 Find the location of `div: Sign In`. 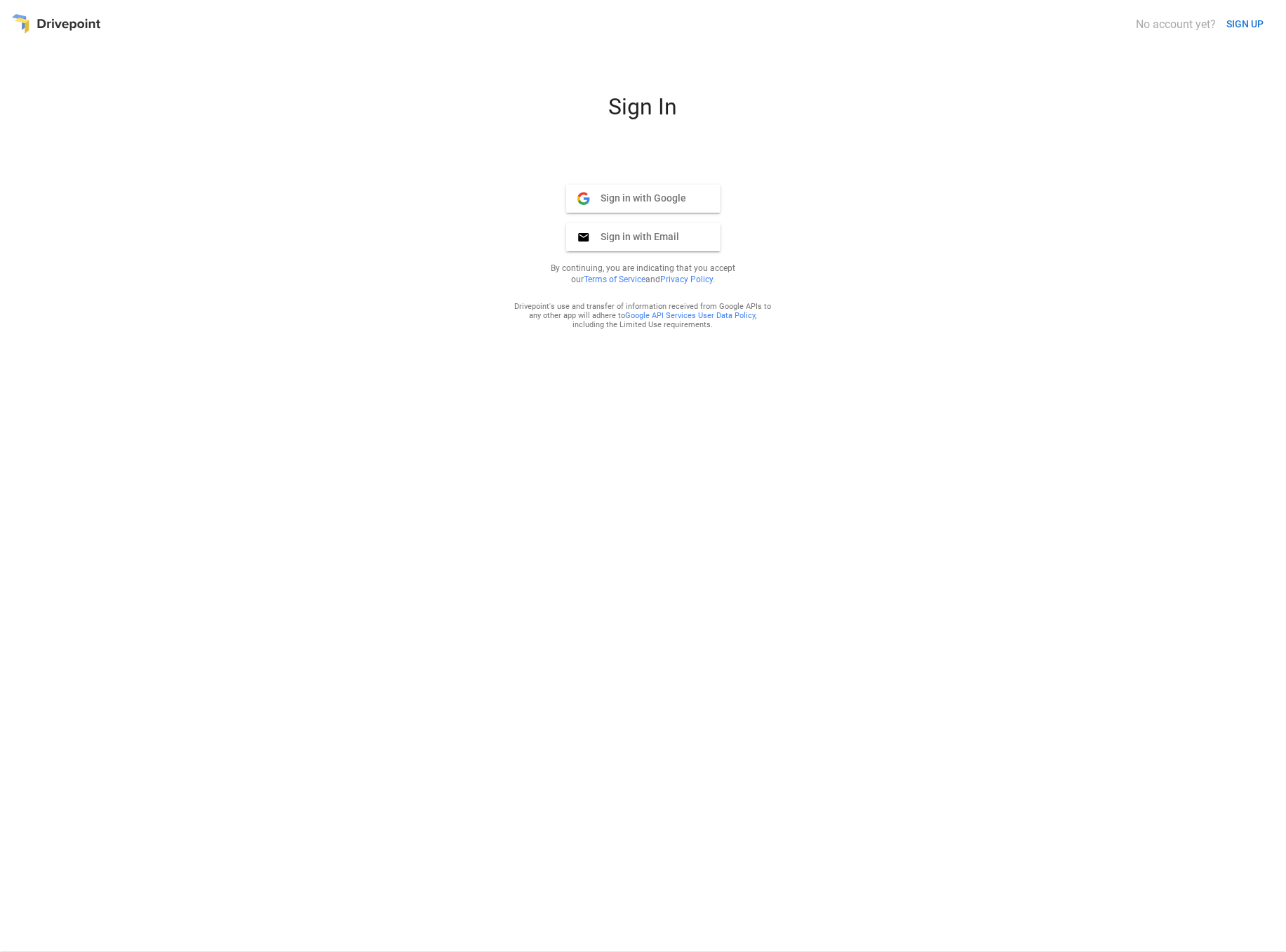

div: Sign In is located at coordinates (644, 112).